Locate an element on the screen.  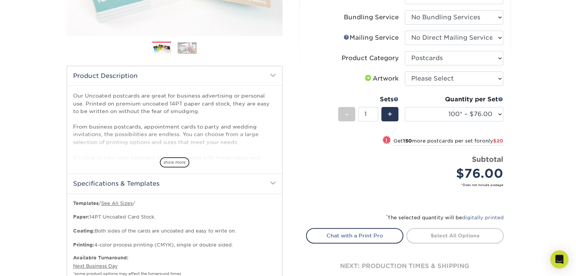
h2: Specifications & Templates is located at coordinates (175, 184).